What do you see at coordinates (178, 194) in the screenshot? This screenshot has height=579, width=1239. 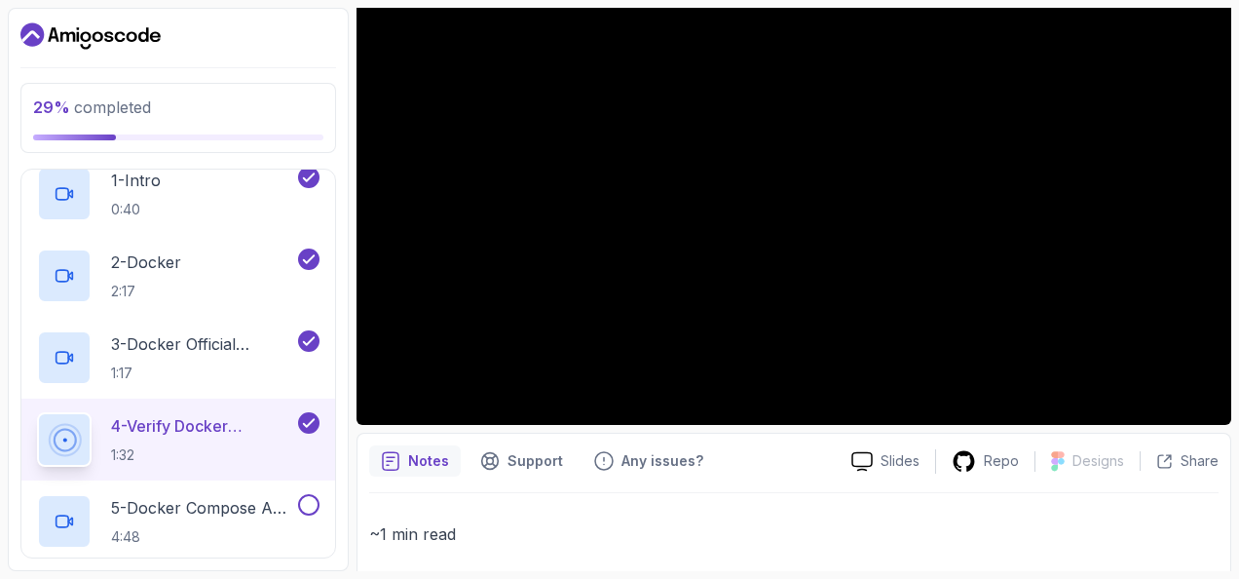 I see `button: 1-Intro0:40` at bounding box center [178, 194].